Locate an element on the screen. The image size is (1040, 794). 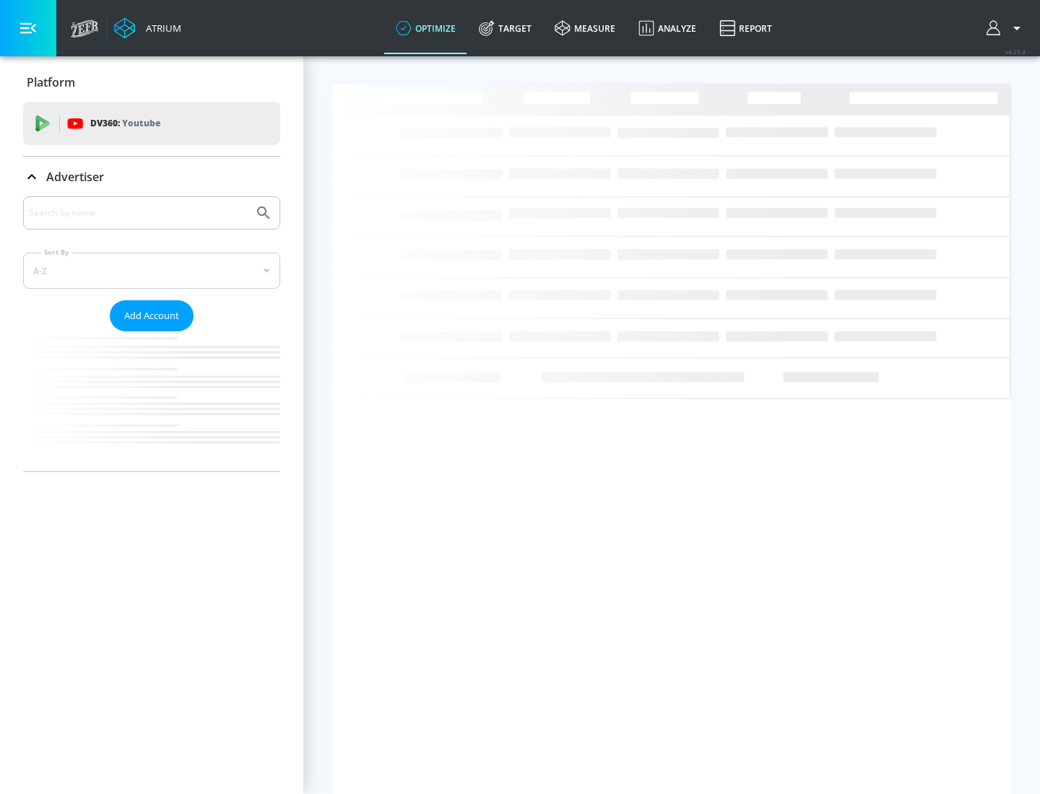
input: Search by name is located at coordinates (138, 213).